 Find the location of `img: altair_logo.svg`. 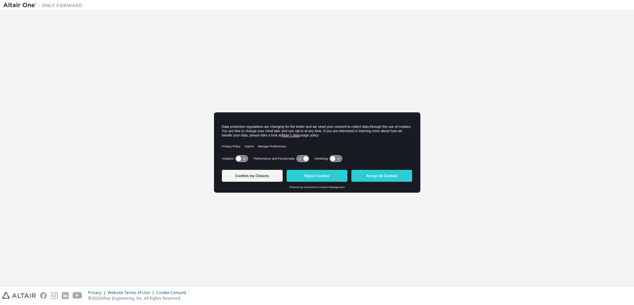

img: altair_logo.svg is located at coordinates (19, 295).